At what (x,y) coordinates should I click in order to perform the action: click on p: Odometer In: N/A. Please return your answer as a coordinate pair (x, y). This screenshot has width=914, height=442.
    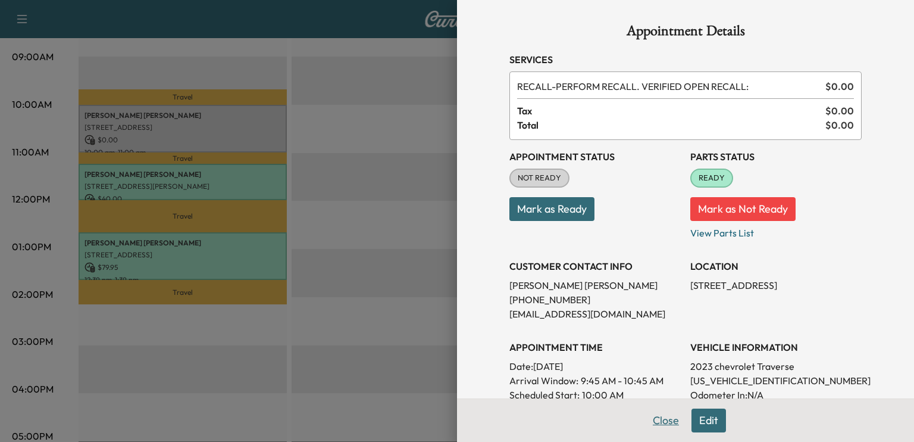
    Looking at the image, I should click on (776, 395).